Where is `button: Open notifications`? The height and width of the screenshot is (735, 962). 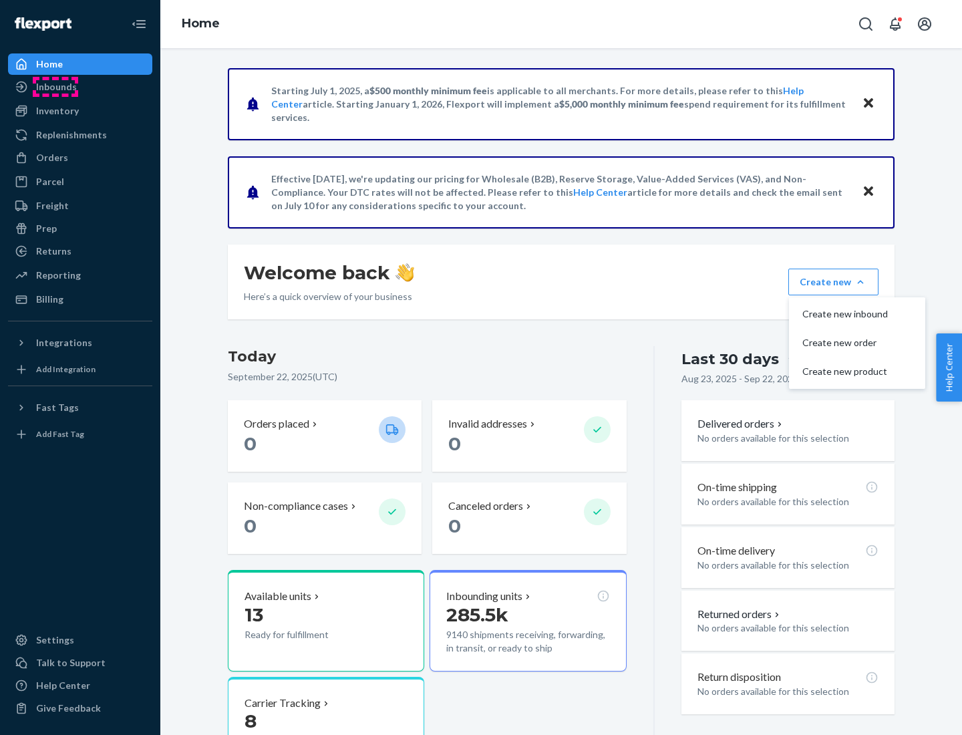 button: Open notifications is located at coordinates (895, 24).